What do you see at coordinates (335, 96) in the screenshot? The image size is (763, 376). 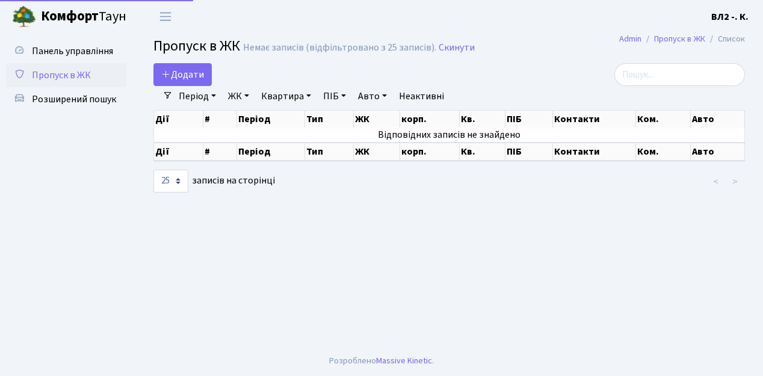 I see `a: ПІБ` at bounding box center [335, 96].